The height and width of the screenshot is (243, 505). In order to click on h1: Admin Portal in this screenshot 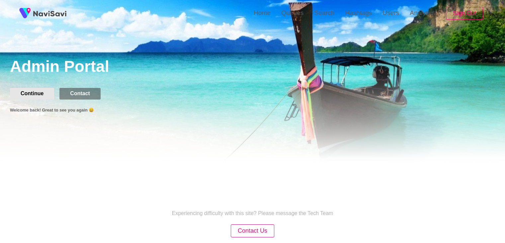, I will do `click(257, 67)`.